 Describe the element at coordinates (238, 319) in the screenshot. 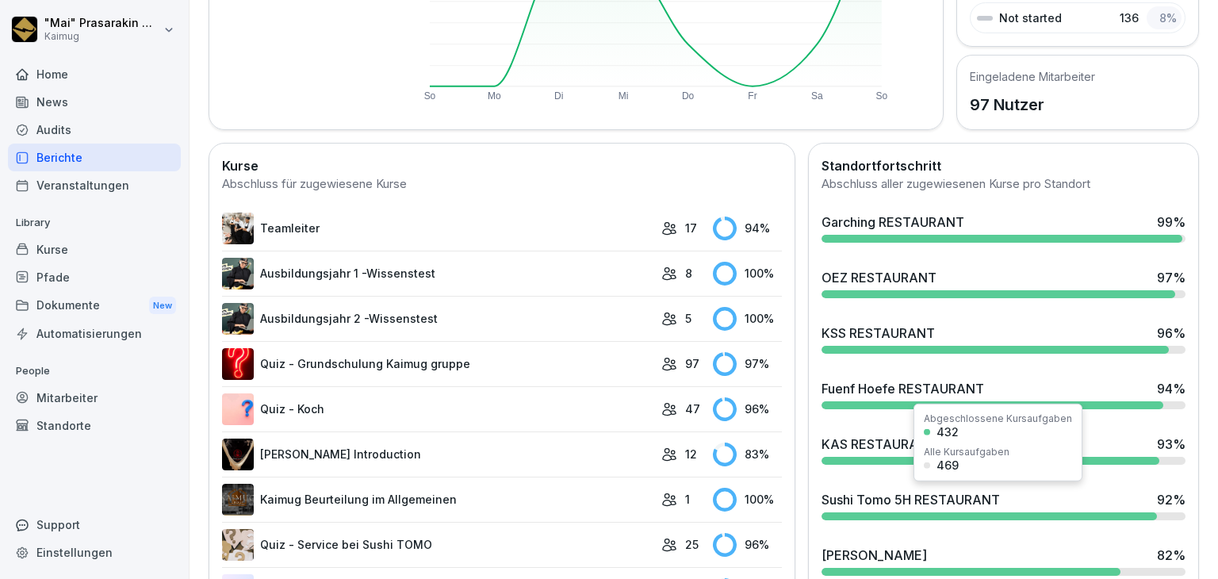

I see `img: kdhala7dy4uwpjq3l09r8r31.png` at that location.